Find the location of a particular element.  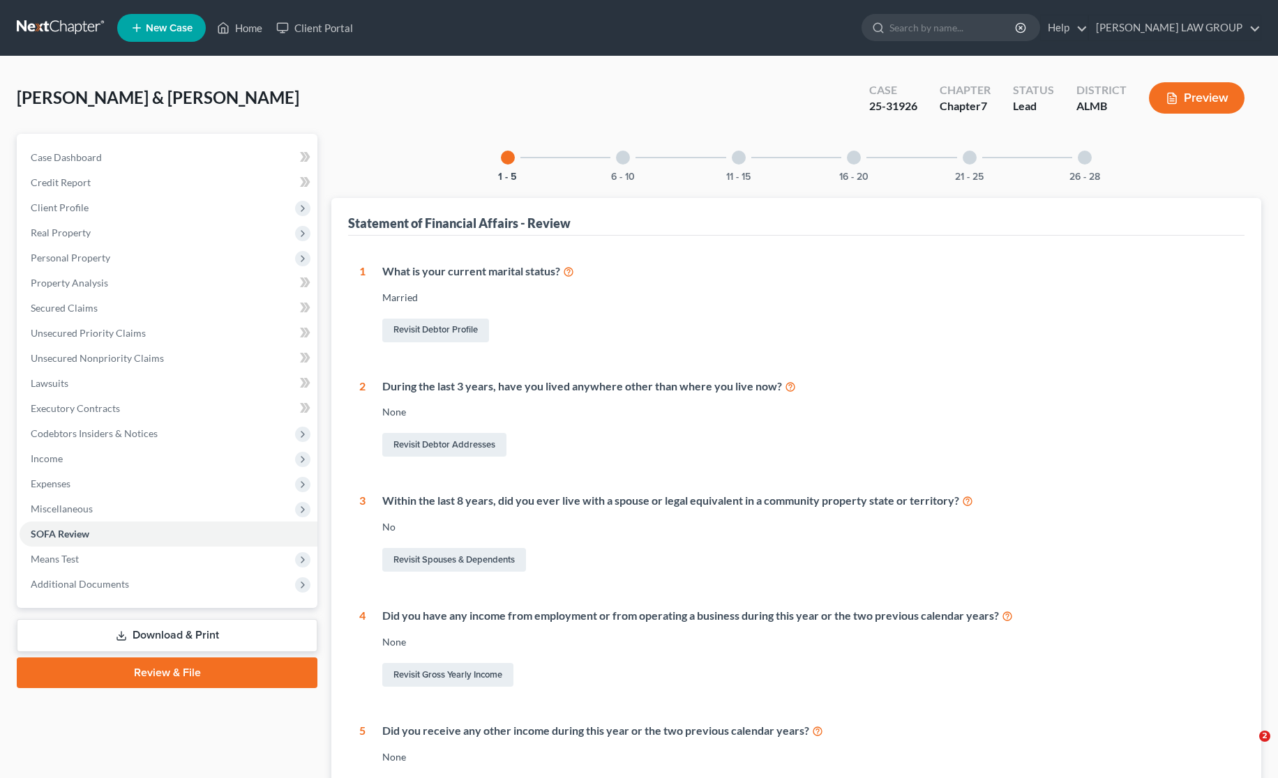

div: What is your current marital status? is located at coordinates (808, 271).